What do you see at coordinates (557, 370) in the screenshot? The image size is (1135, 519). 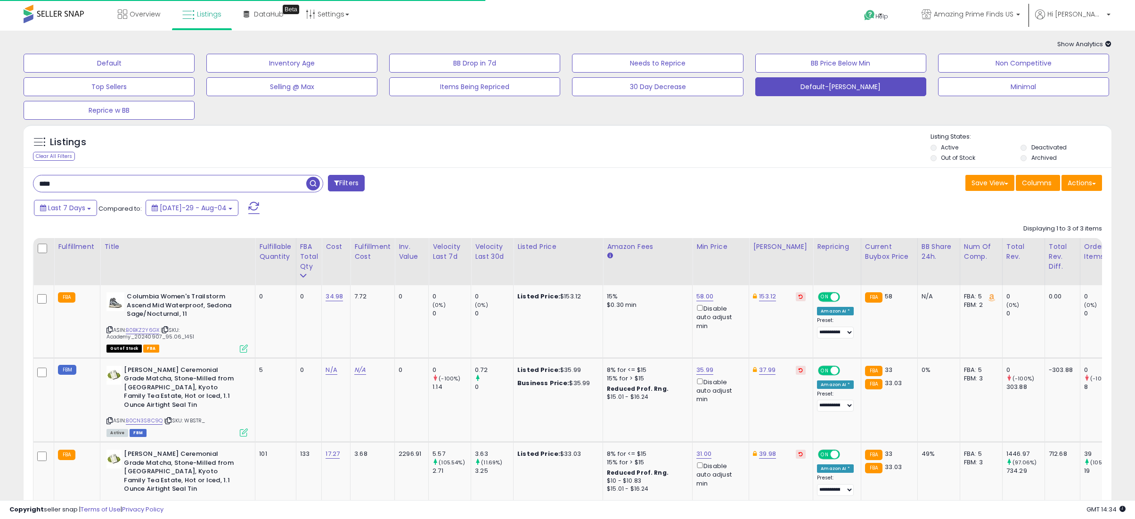 I see `div: $35.99` at bounding box center [557, 370].